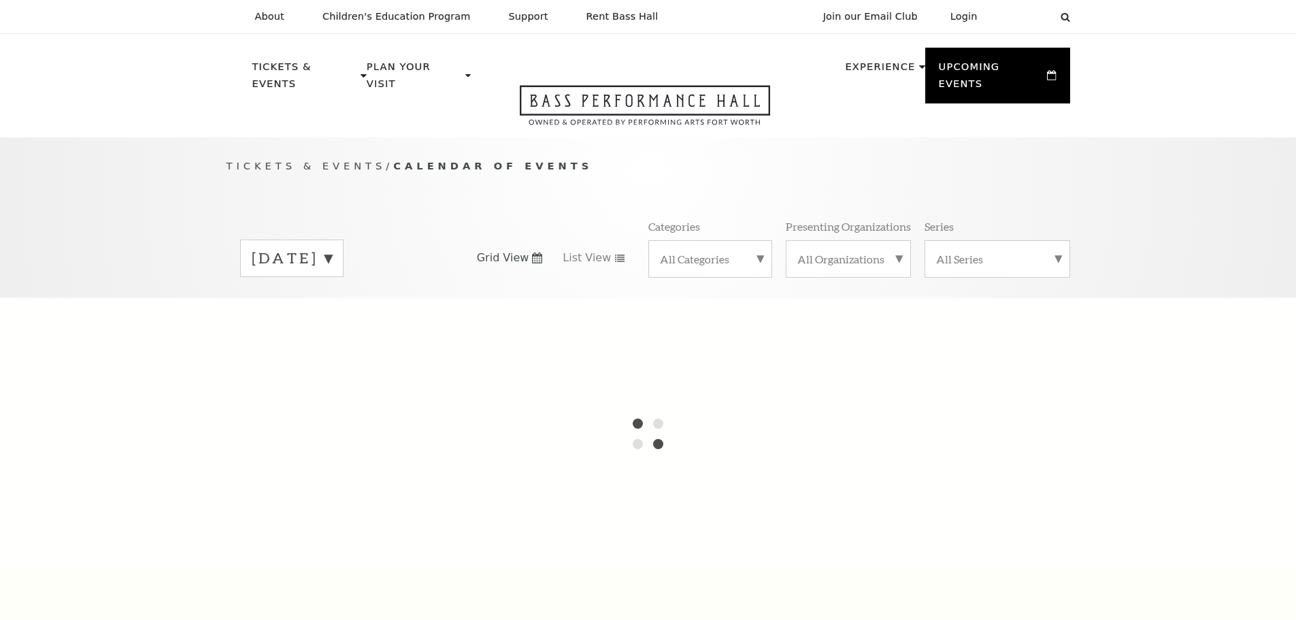 This screenshot has width=1296, height=620. Describe the element at coordinates (414, 79) in the screenshot. I see `p: Plan Your Visit` at that location.